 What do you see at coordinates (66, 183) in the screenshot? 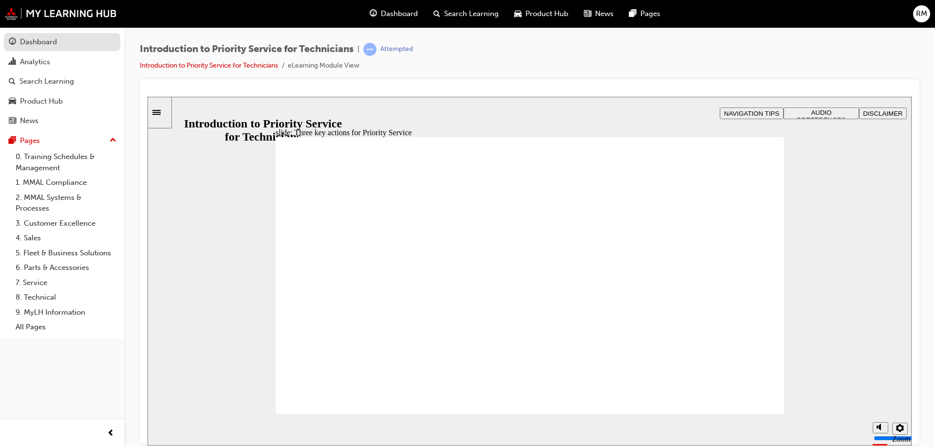
I see `a: 1. MMAL Compliance` at bounding box center [66, 183].